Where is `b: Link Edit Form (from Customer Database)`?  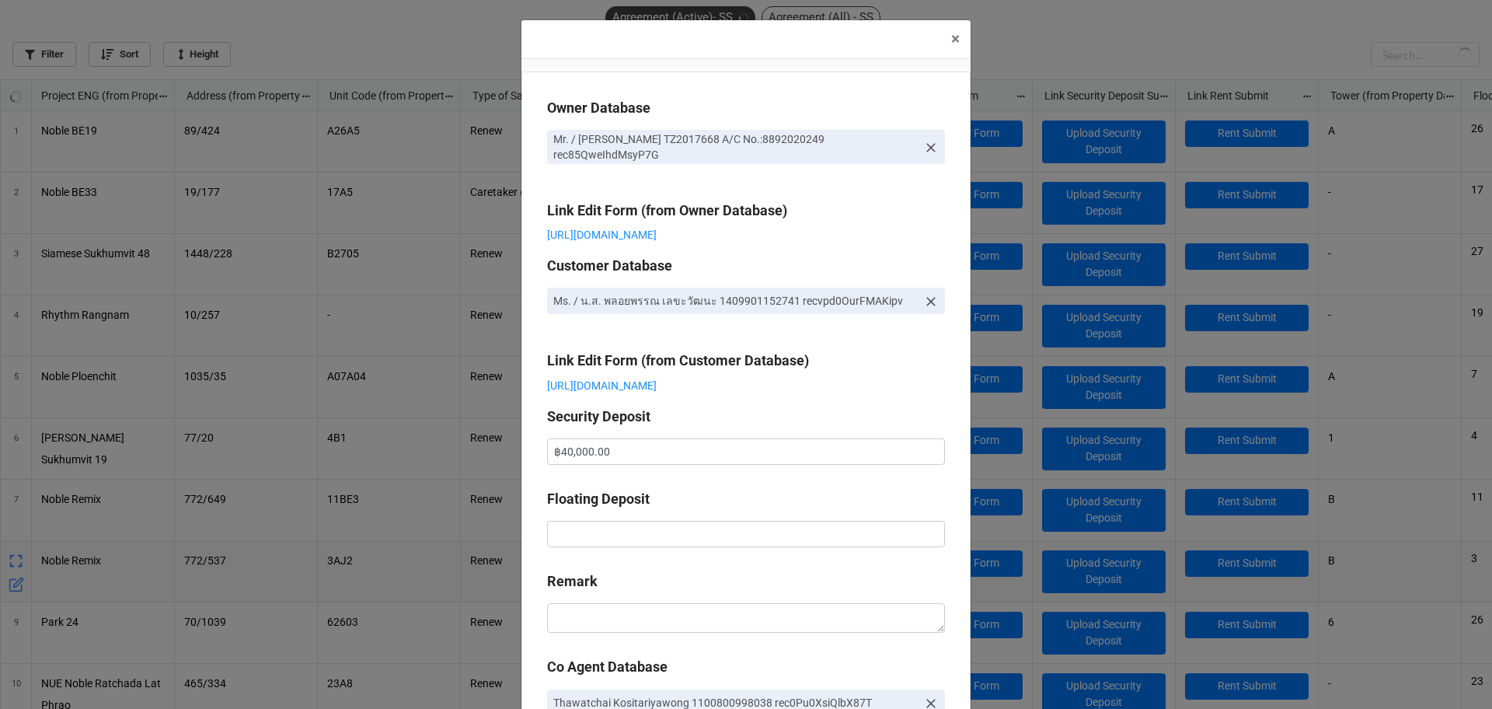 b: Link Edit Form (from Customer Database) is located at coordinates (678, 360).